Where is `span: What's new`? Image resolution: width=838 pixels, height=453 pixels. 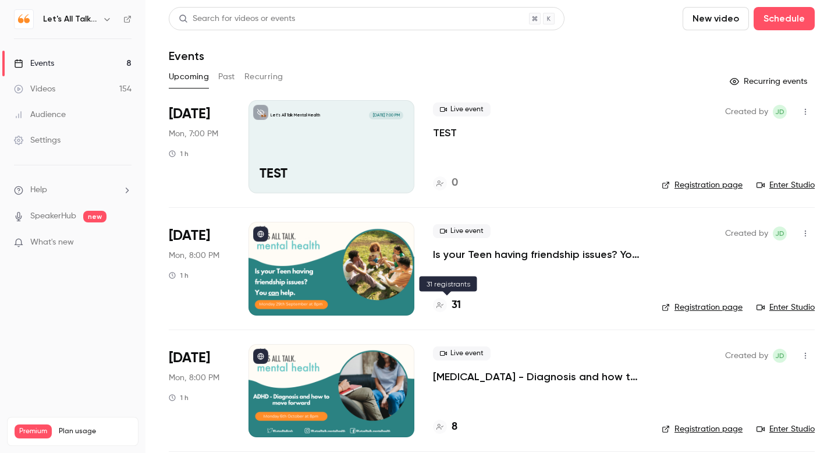 span: What's new is located at coordinates (52, 242).